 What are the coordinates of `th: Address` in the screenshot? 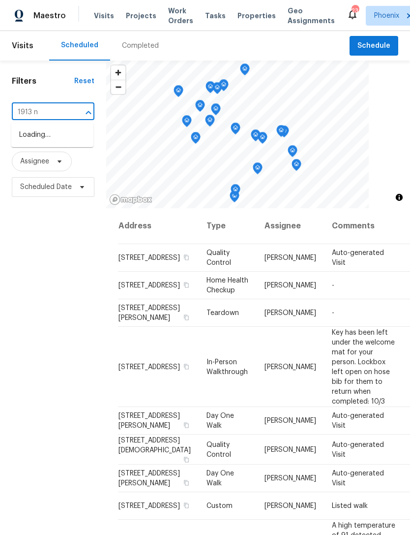 It's located at (158, 226).